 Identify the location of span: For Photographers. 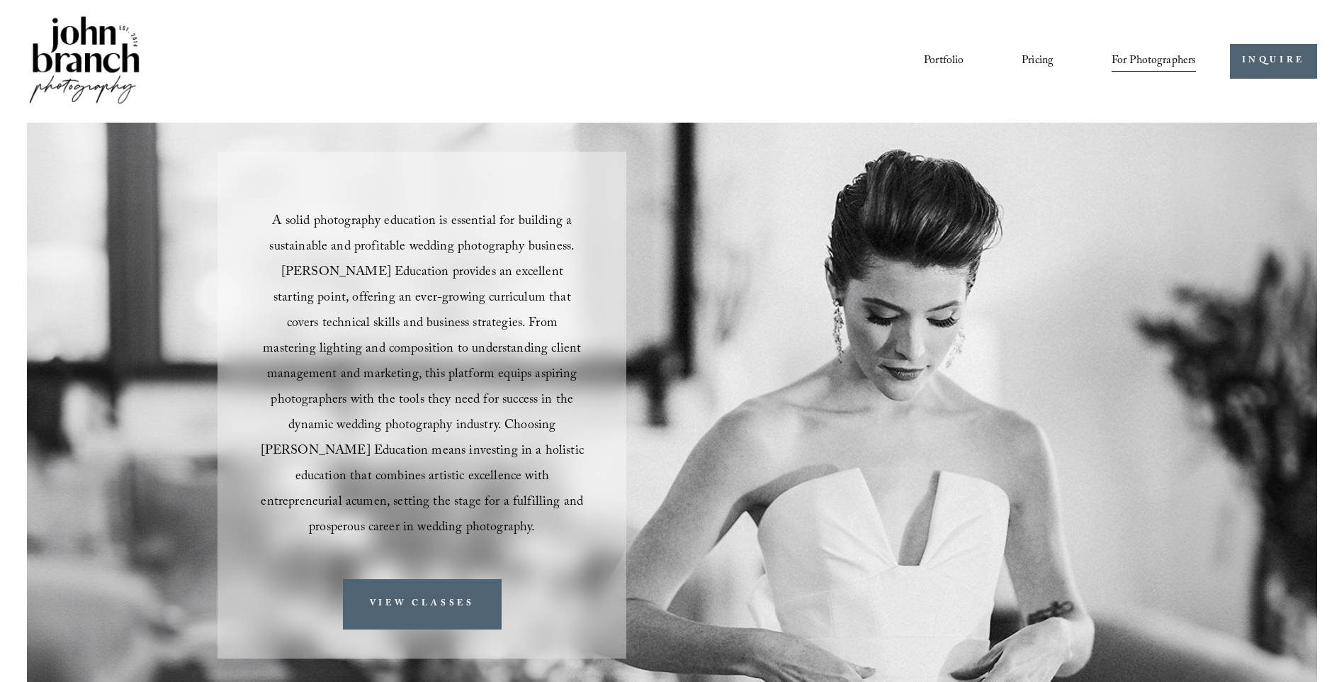
(1154, 61).